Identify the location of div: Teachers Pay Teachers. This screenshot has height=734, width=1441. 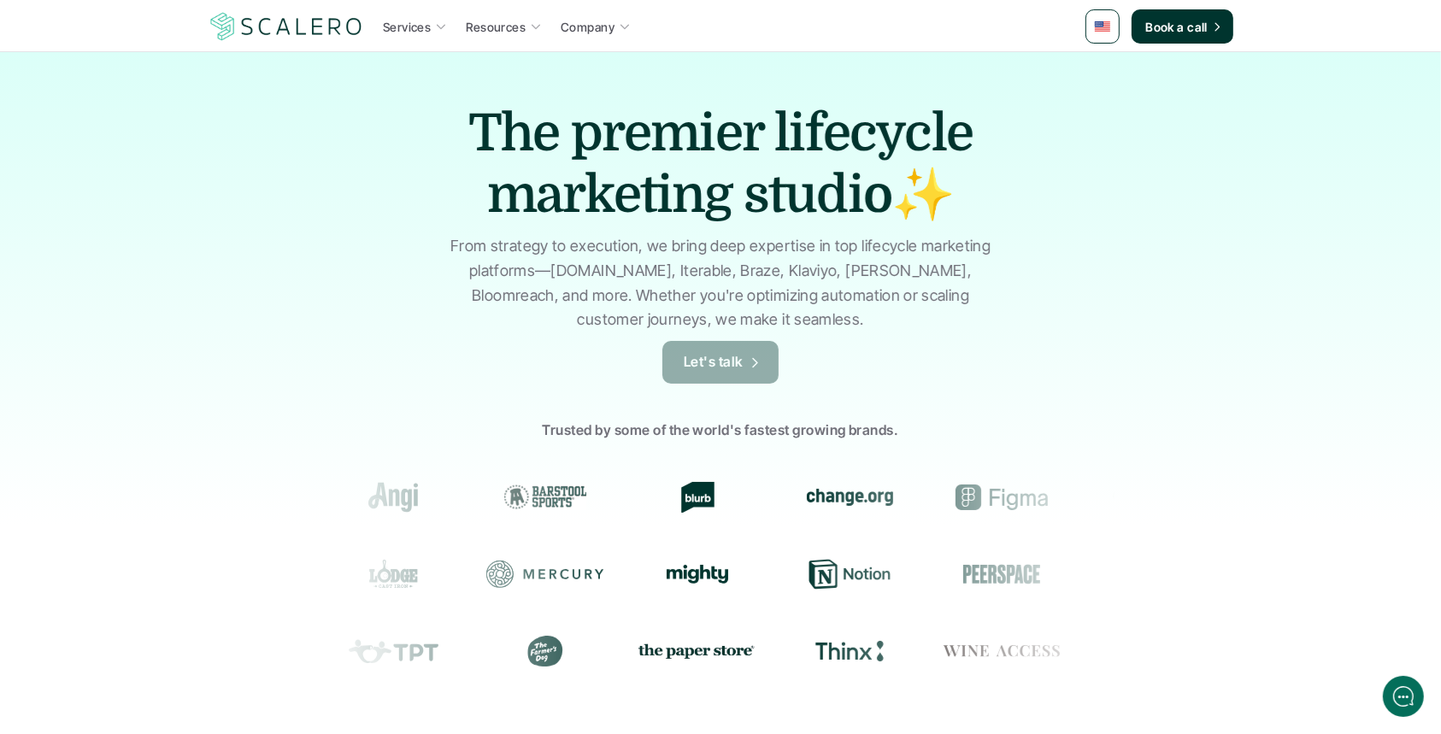
(392, 651).